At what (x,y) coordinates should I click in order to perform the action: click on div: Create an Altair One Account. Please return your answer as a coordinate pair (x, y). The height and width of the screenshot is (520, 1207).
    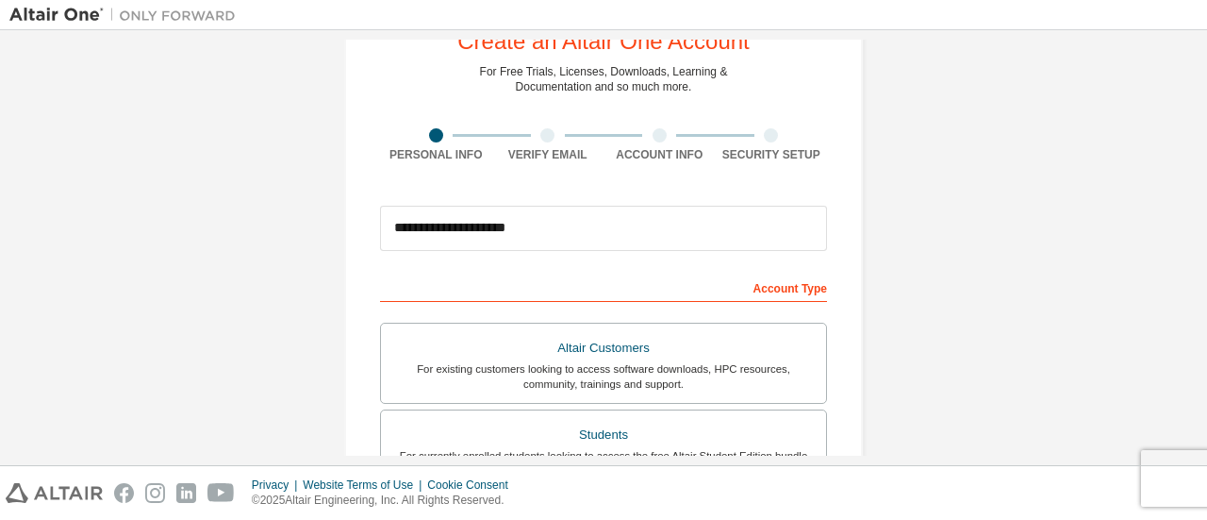
    Looking at the image, I should click on (604, 42).